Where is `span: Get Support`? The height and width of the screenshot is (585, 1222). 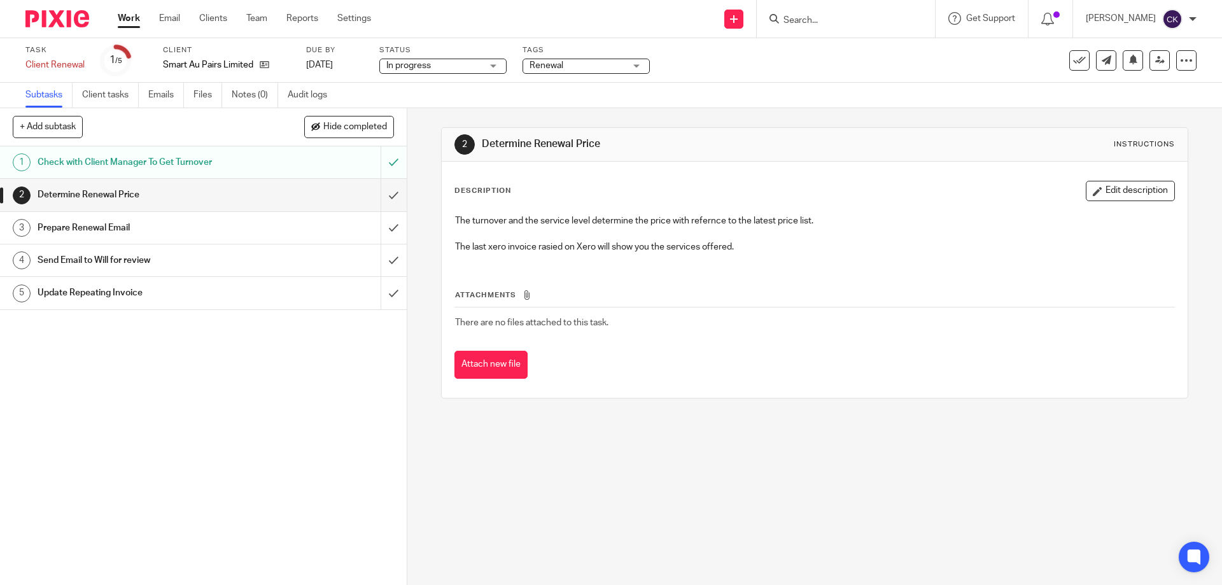 span: Get Support is located at coordinates (990, 18).